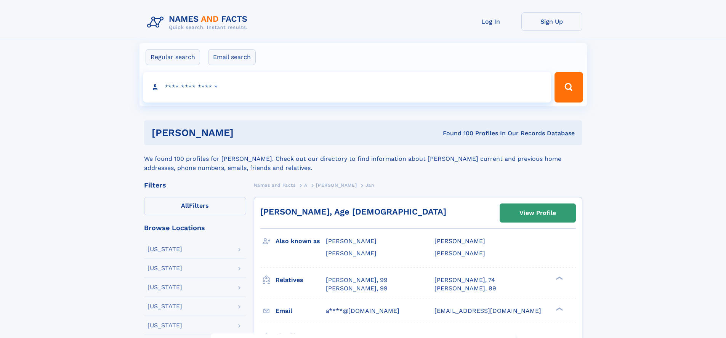  What do you see at coordinates (195, 206) in the screenshot?
I see `label: Filters` at bounding box center [195, 206].